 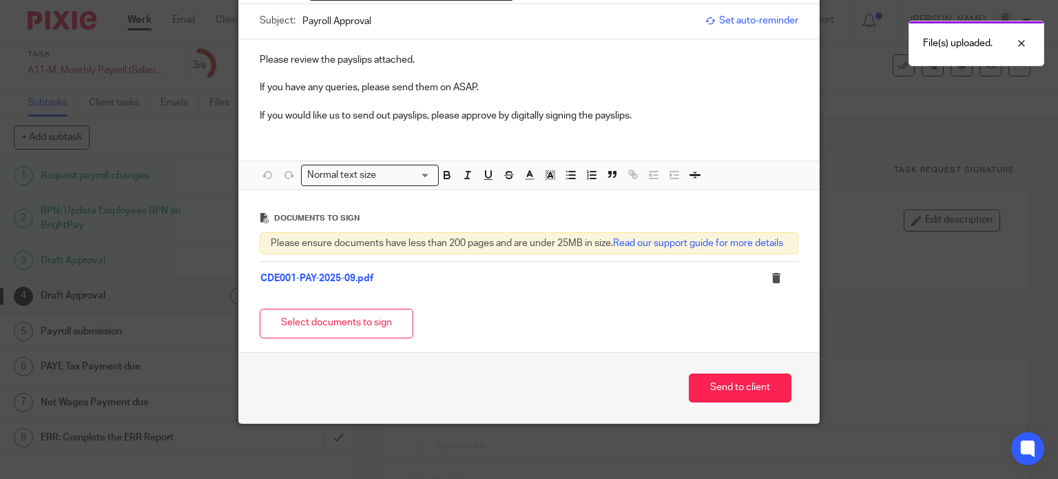 I want to click on p: If you would like us to send out payslips, please approve by digitally signing the payslips., so click(x=529, y=116).